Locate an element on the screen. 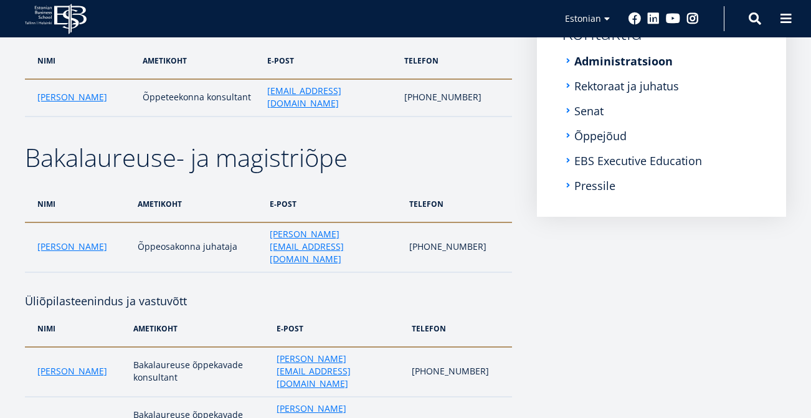 The image size is (811, 418). a: Youtube is located at coordinates (672, 19).